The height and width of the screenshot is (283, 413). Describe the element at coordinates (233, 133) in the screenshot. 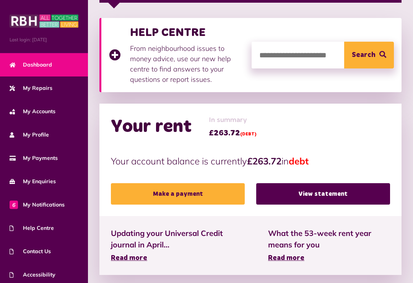

I see `span: £263.72` at that location.